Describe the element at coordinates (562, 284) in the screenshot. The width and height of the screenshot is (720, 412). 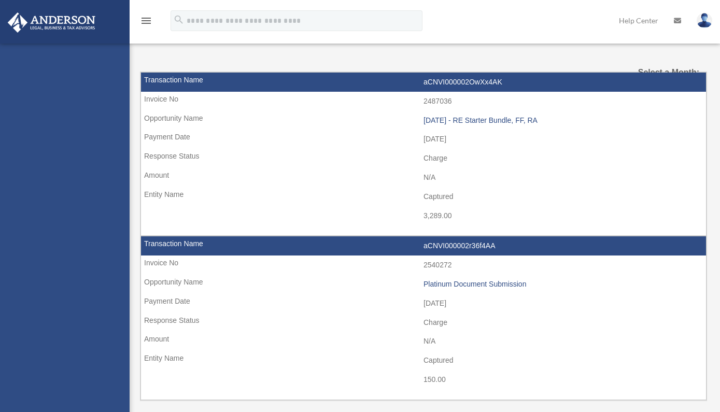
I see `div: Platinum Document Submission` at that location.